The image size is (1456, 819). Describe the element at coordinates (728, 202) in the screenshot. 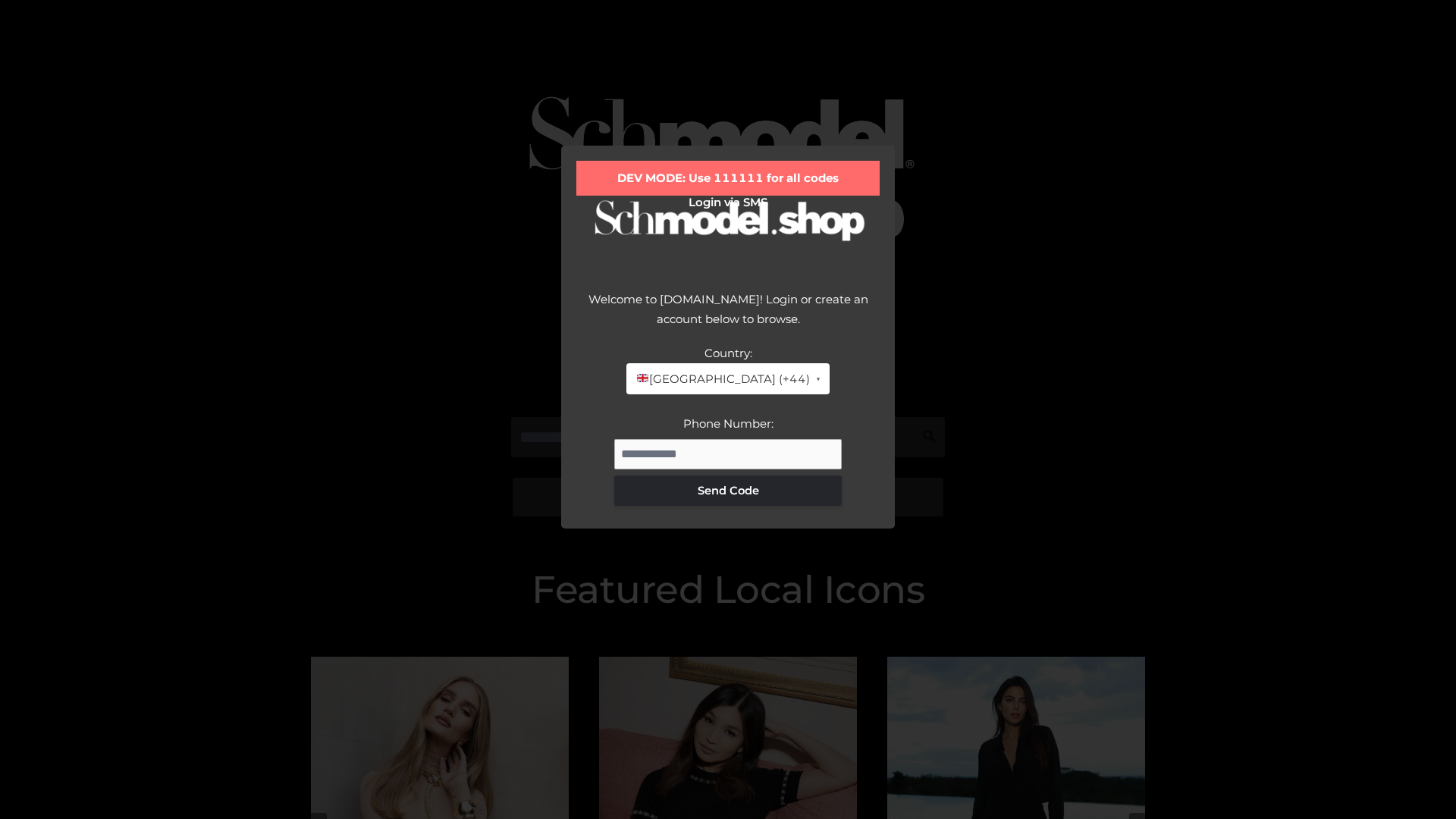

I see `h2: Login via SMS` at that location.